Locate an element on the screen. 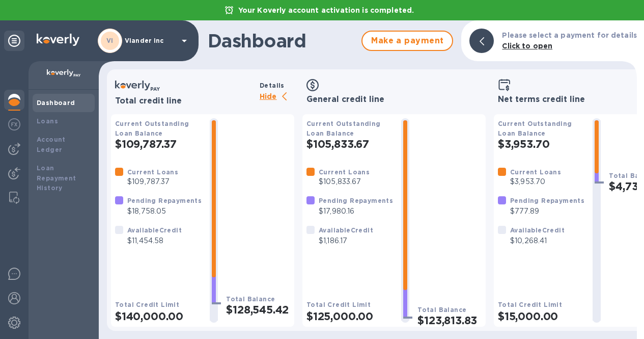 The height and width of the screenshot is (339, 644). b: Please select a payment for details is located at coordinates (569, 35).